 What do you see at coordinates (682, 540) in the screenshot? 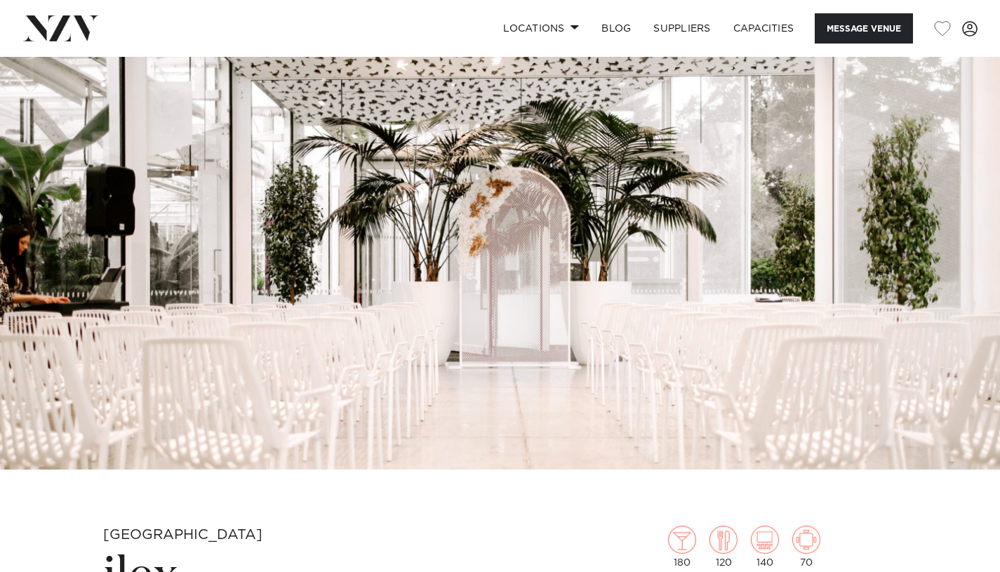
I see `img: cocktail.png` at bounding box center [682, 540].